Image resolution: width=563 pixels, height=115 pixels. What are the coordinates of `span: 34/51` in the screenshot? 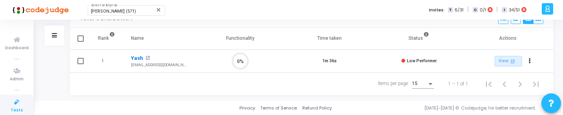 It's located at (515, 10).